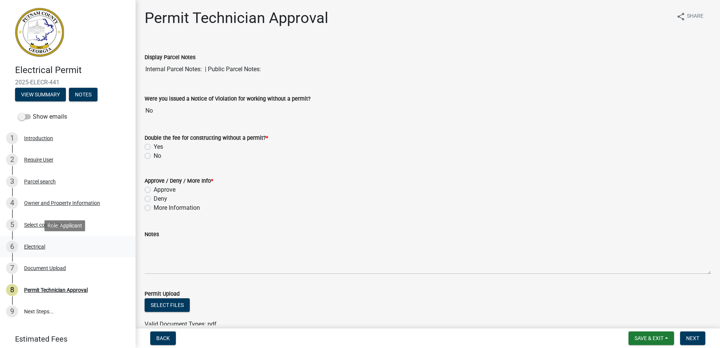 The width and height of the screenshot is (720, 348). I want to click on div: Parcel search, so click(40, 182).